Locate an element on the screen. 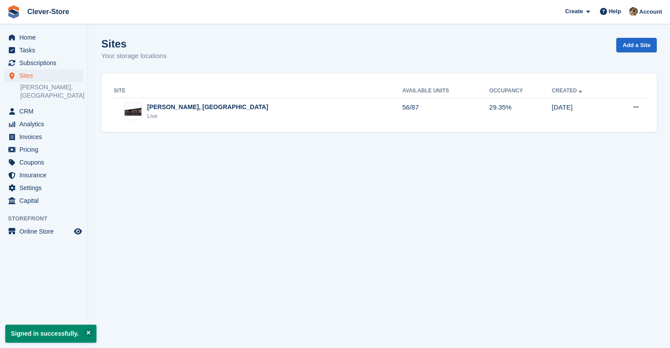 The height and width of the screenshot is (348, 670). span: Insurance is located at coordinates (46, 175).